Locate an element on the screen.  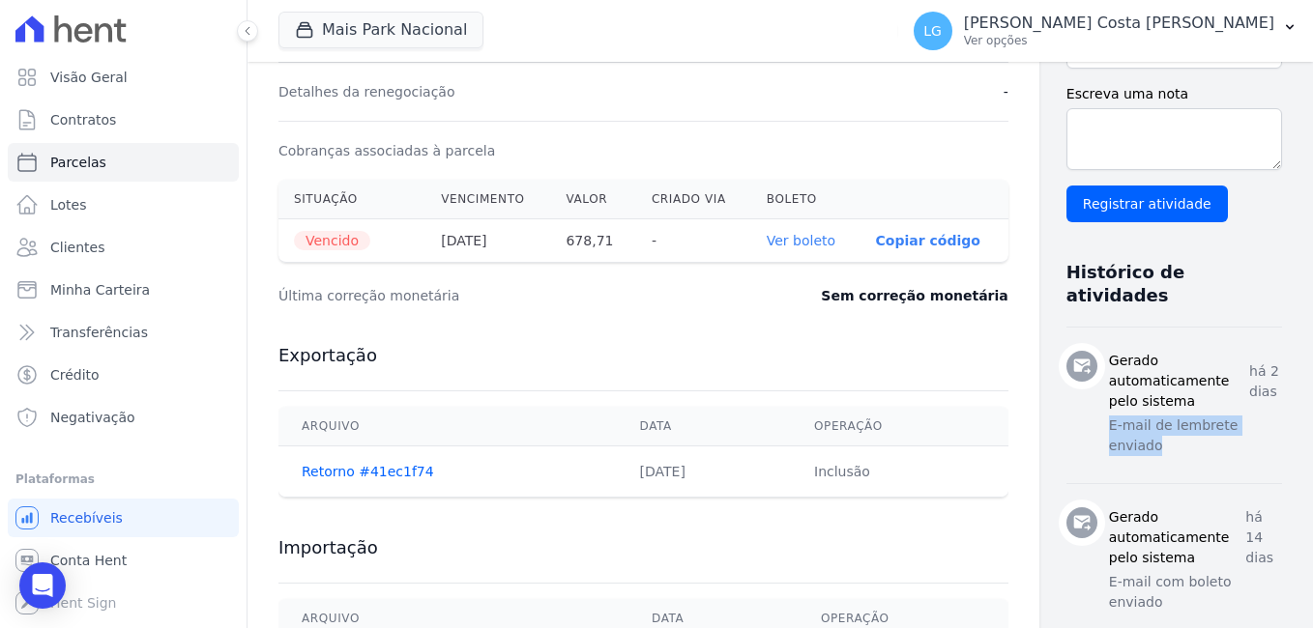
span: Visão Geral is located at coordinates (89, 77).